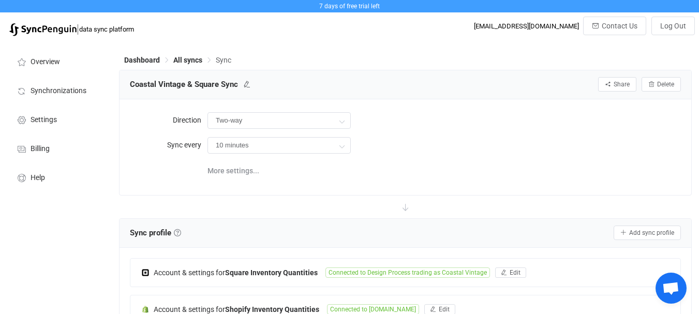 Image resolution: width=699 pixels, height=314 pixels. Describe the element at coordinates (58, 91) in the screenshot. I see `span: Synchronizations` at that location.